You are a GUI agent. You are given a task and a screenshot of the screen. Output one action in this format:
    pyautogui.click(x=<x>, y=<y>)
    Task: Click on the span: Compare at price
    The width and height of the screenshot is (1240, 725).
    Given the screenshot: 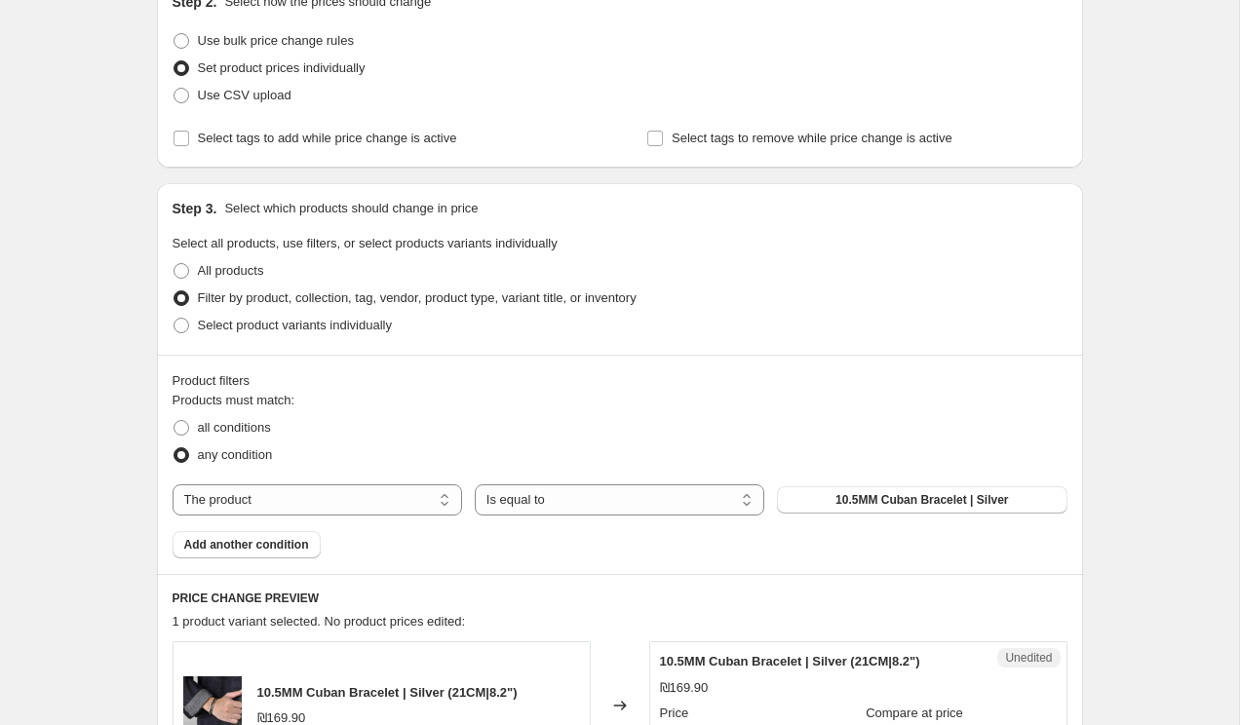 What is the action you would take?
    pyautogui.click(x=915, y=713)
    